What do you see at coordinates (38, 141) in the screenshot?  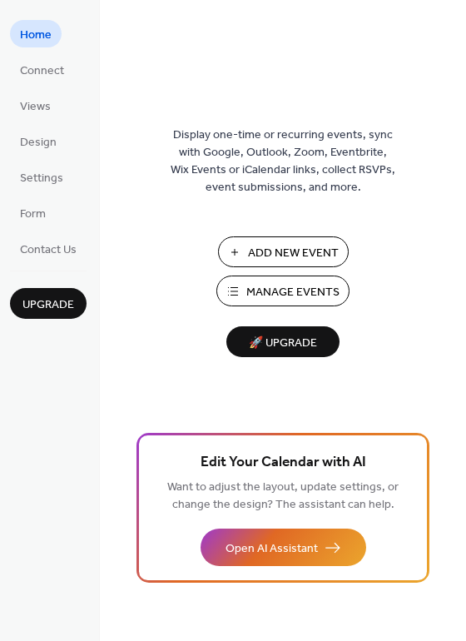 I see `a: Design` at bounding box center [38, 141].